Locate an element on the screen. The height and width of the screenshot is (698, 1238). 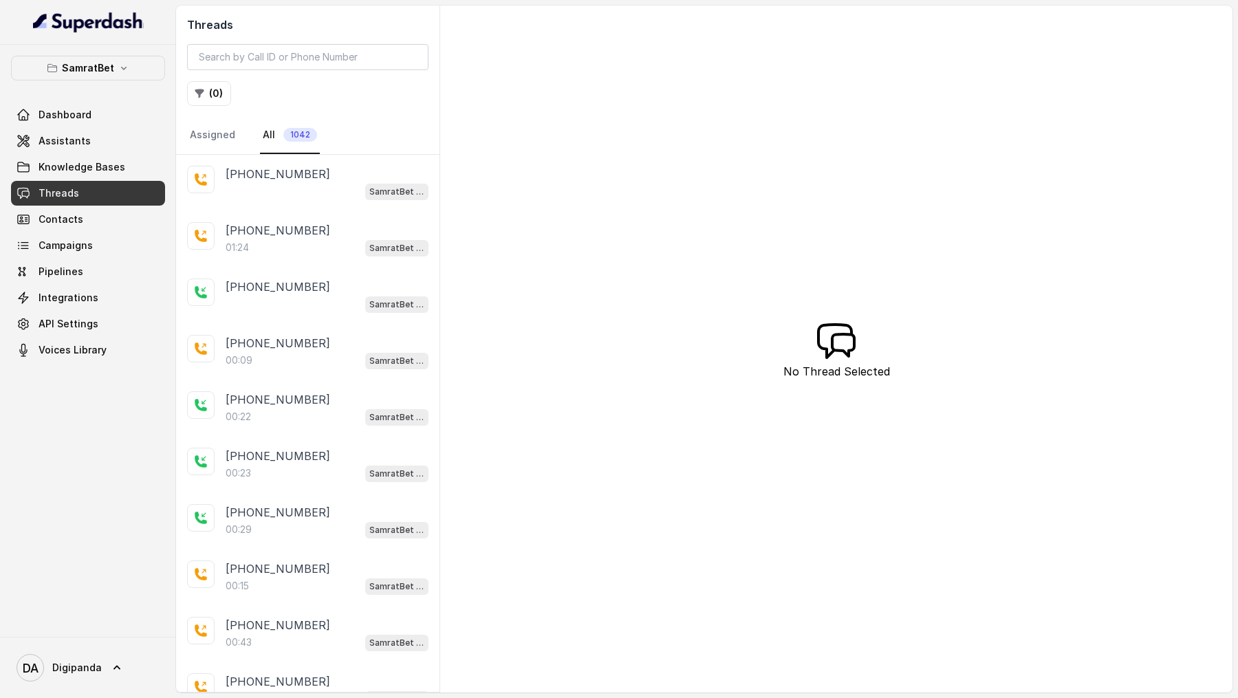
span: Contacts is located at coordinates (61, 219).